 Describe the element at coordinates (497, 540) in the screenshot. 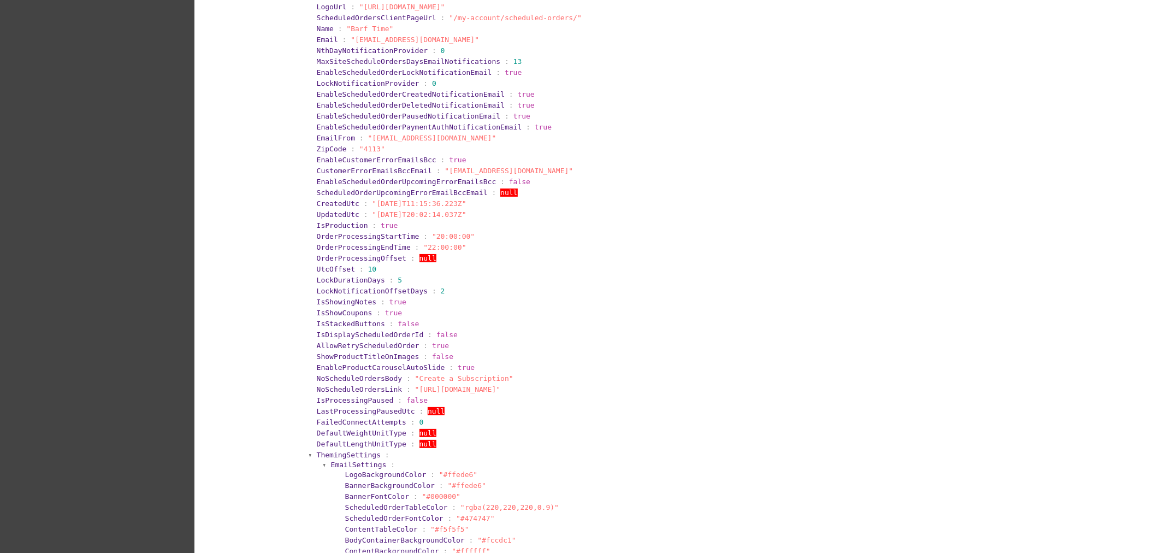

I see `span: "#fccdc1"` at that location.